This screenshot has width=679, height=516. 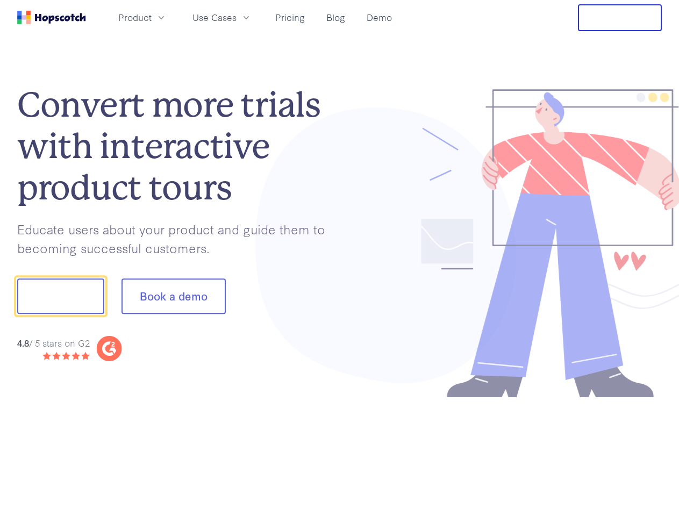 What do you see at coordinates (142, 17) in the screenshot?
I see `button: Product` at bounding box center [142, 17].